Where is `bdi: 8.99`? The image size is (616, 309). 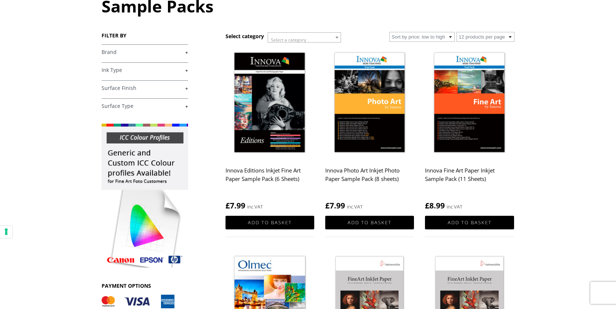 bdi: 8.99 is located at coordinates (435, 205).